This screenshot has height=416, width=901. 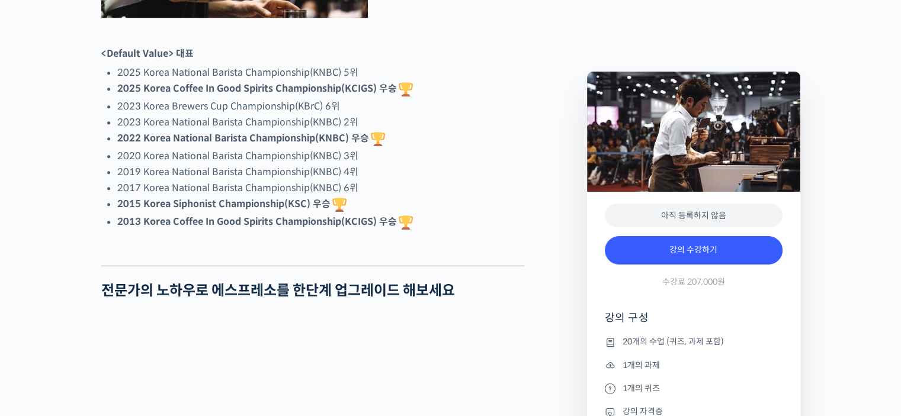 What do you see at coordinates (694, 323) in the screenshot?
I see `h4: 강의 구성` at bounding box center [694, 323].